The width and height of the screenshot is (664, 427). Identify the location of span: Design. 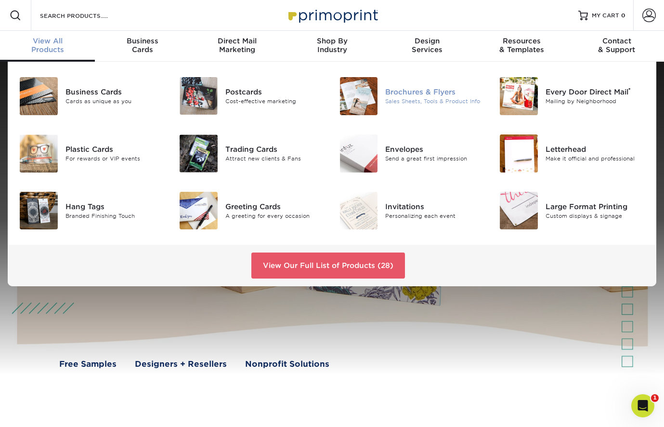
(427, 41).